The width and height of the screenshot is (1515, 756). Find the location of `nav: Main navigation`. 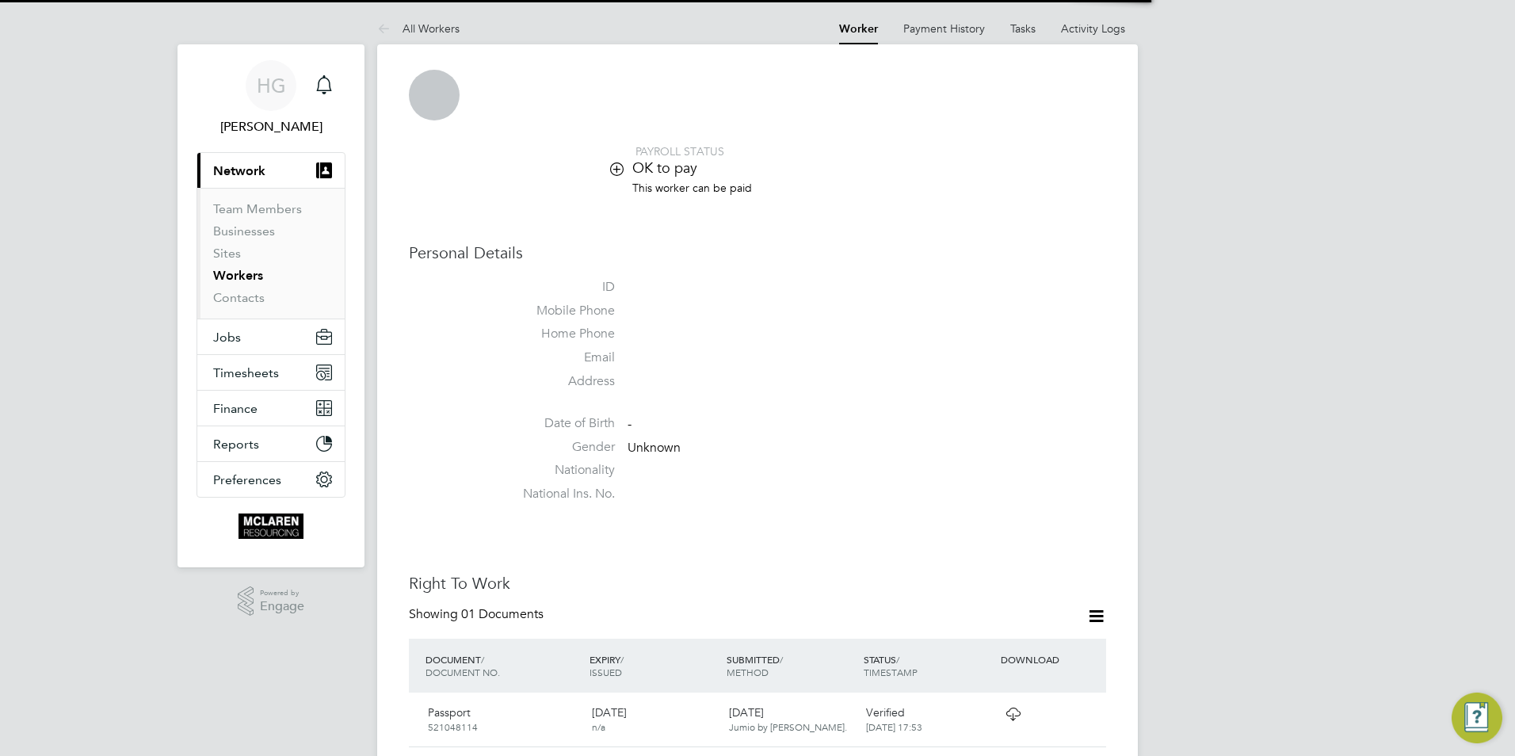

nav: Main navigation is located at coordinates (271, 306).